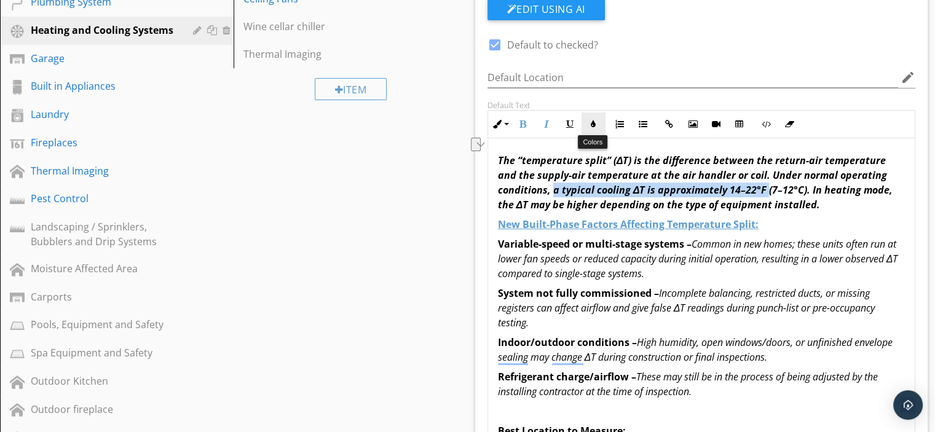 Image resolution: width=935 pixels, height=432 pixels. What do you see at coordinates (103, 86) in the screenshot?
I see `div: Built in Appliances` at bounding box center [103, 86].